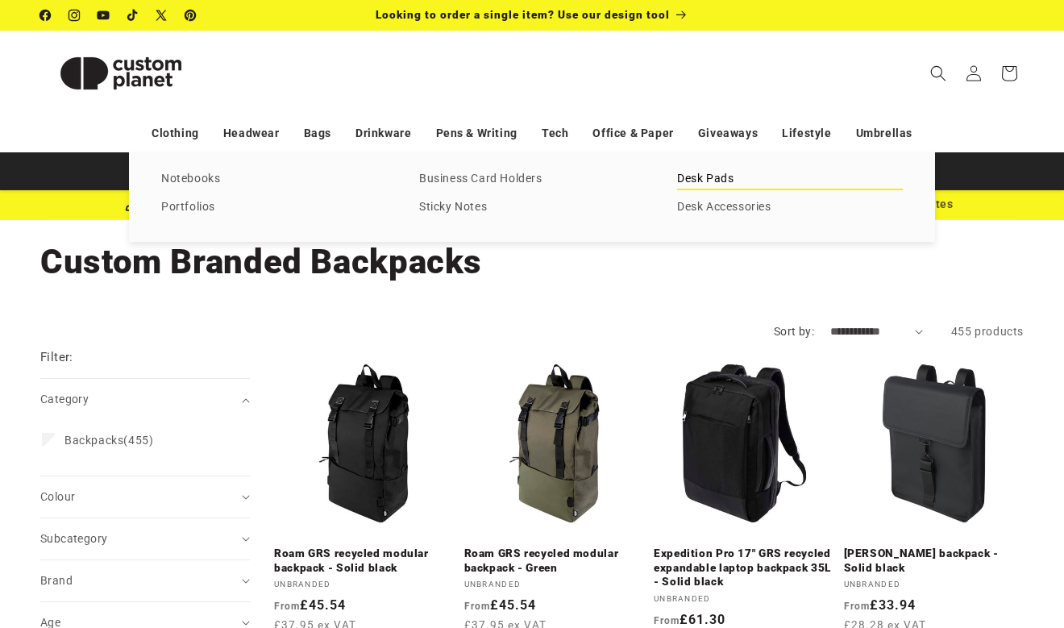  What do you see at coordinates (532, 207) in the screenshot?
I see `a: Sticky Notes` at bounding box center [532, 207].